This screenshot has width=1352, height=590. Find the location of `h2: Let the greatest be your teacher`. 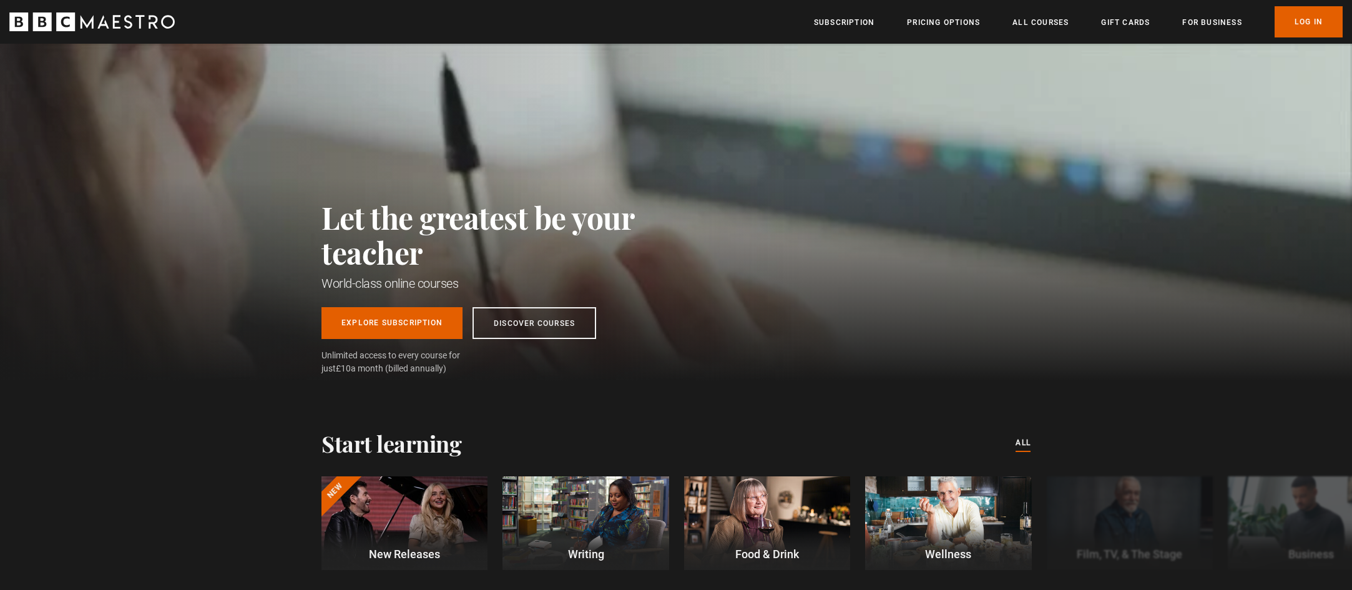

h2: Let the greatest be your teacher is located at coordinates (506, 235).